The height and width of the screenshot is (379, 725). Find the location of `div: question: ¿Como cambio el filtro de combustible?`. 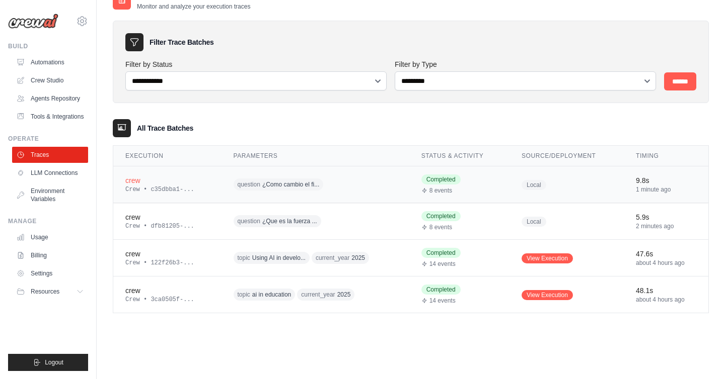

div: question: ¿Como cambio el filtro de combustible? is located at coordinates (315, 185).